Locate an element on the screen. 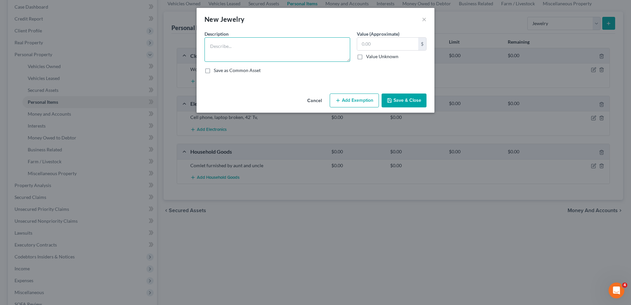  label: Value Unknown is located at coordinates (382, 56).